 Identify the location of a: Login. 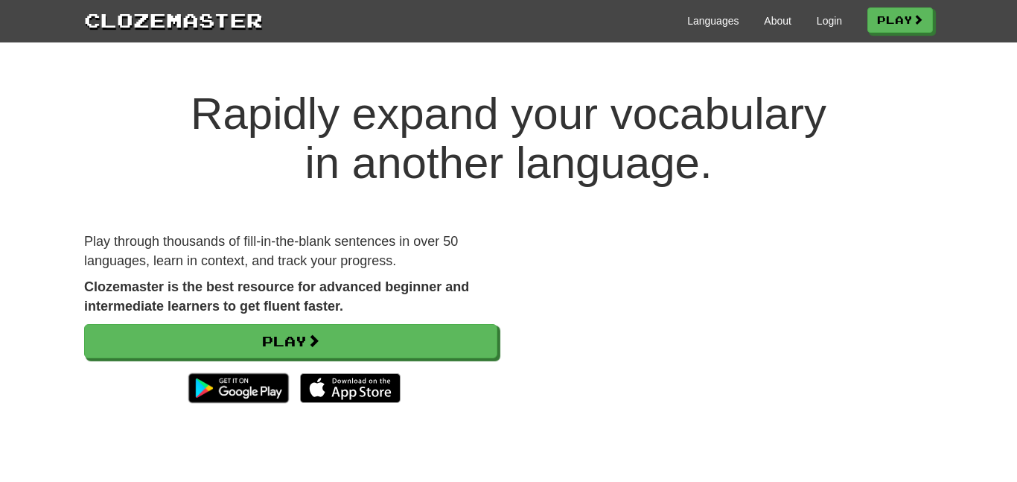
(829, 21).